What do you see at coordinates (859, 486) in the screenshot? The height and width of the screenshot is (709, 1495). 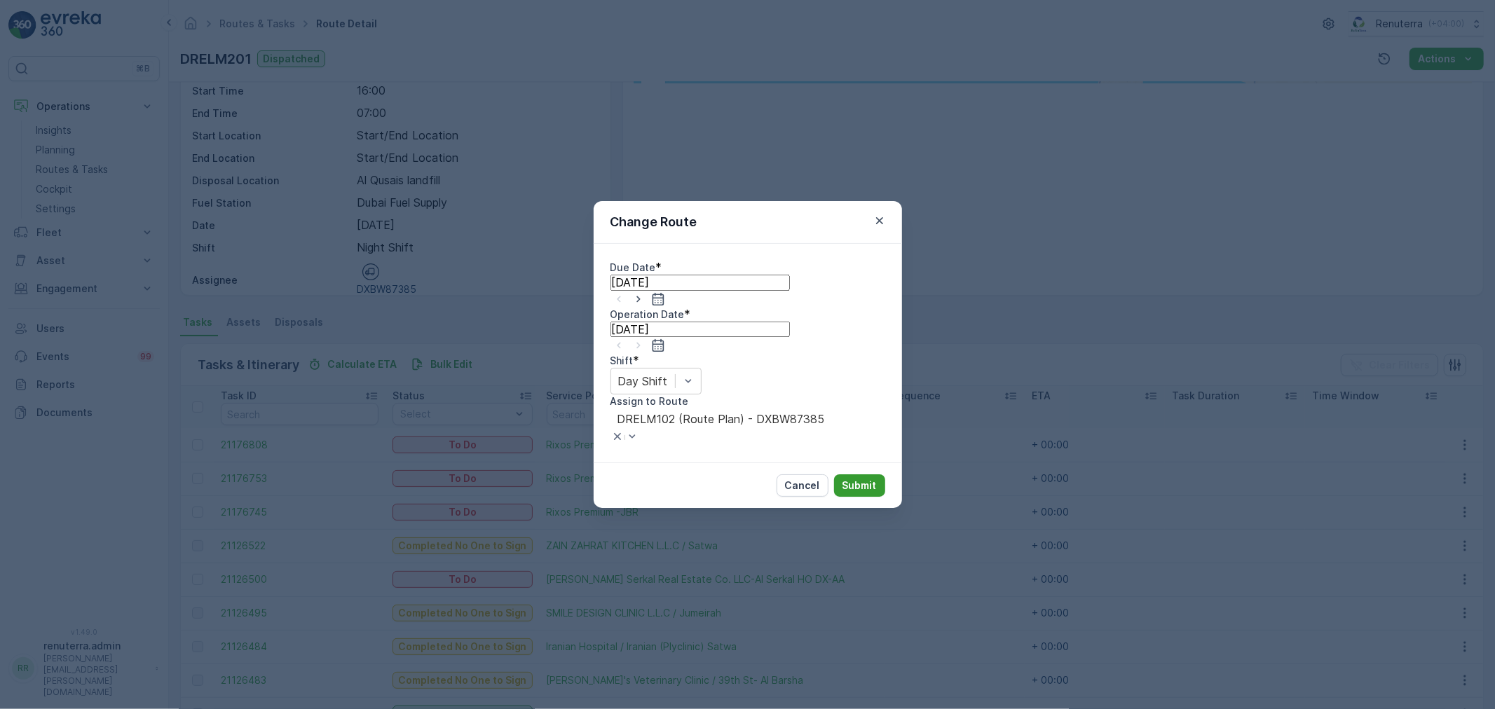 I see `button: Submit` at bounding box center [859, 486].